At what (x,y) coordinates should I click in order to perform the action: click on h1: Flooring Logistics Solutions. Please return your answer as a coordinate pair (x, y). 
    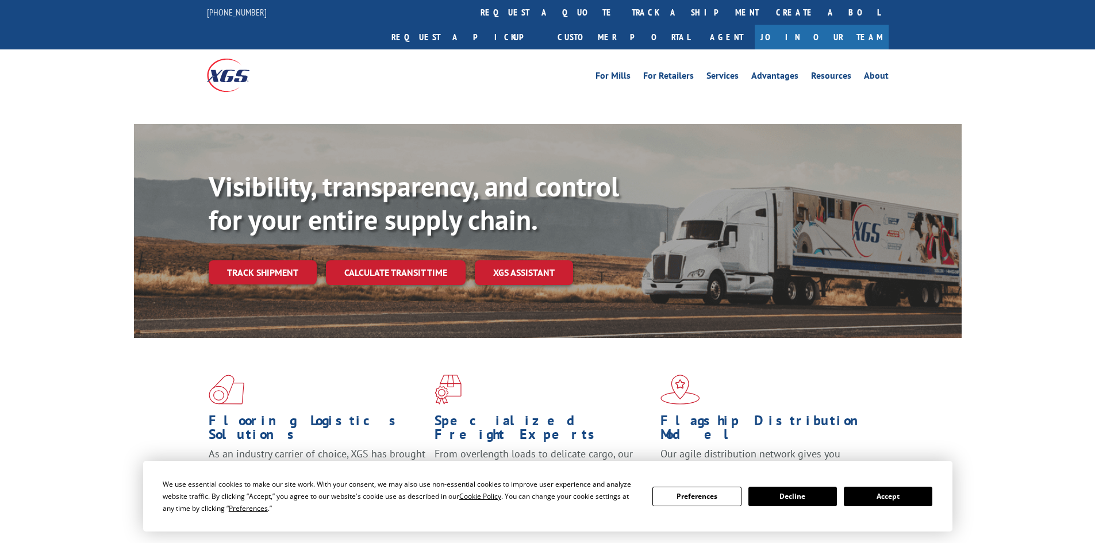
    Looking at the image, I should click on (317, 431).